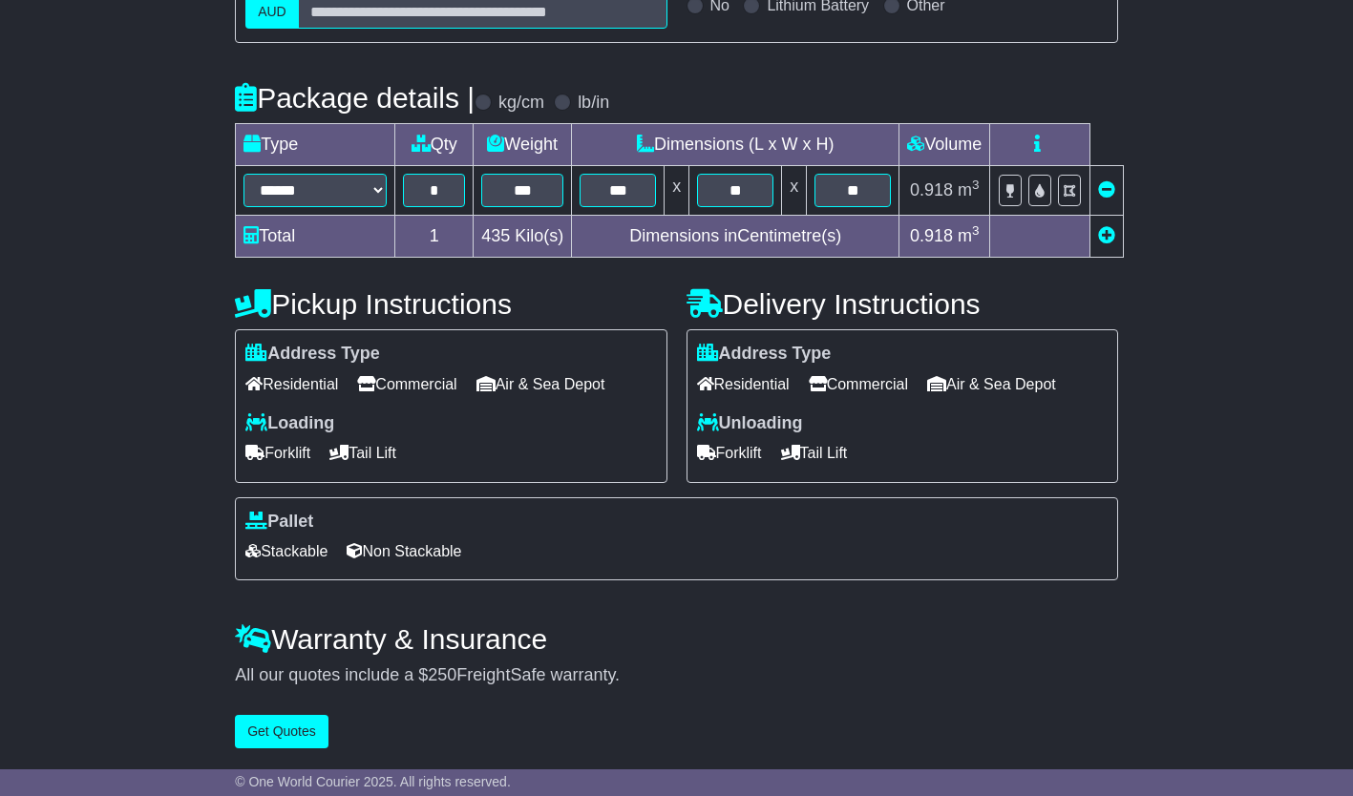 This screenshot has height=796, width=1353. I want to click on h4: Pickup Instructions, so click(451, 304).